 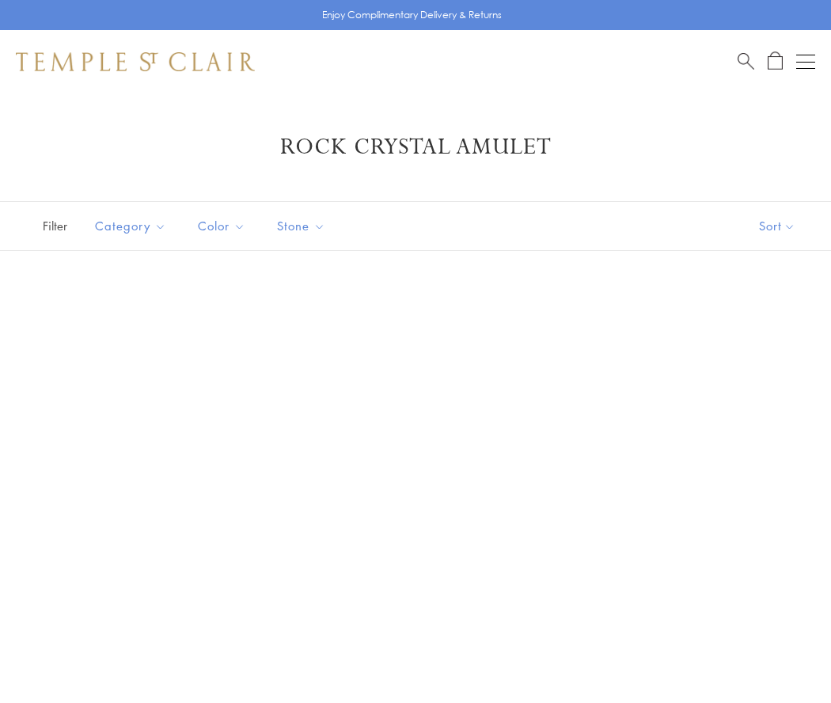 What do you see at coordinates (775, 61) in the screenshot?
I see `a: Open Shopping Bag` at bounding box center [775, 61].